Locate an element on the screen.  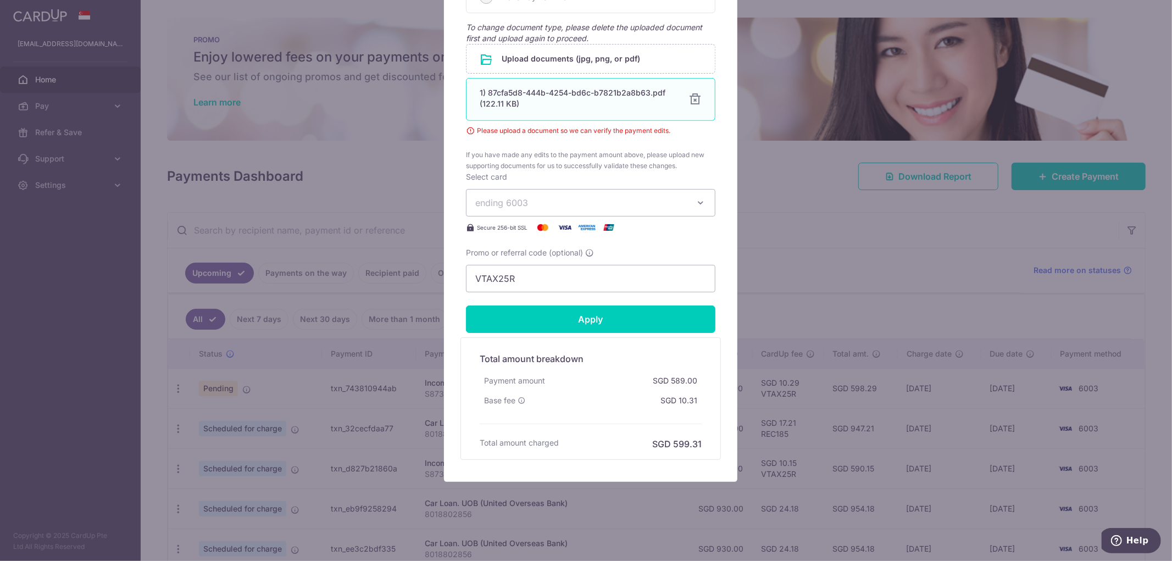
img: Mastercard is located at coordinates (543, 228).